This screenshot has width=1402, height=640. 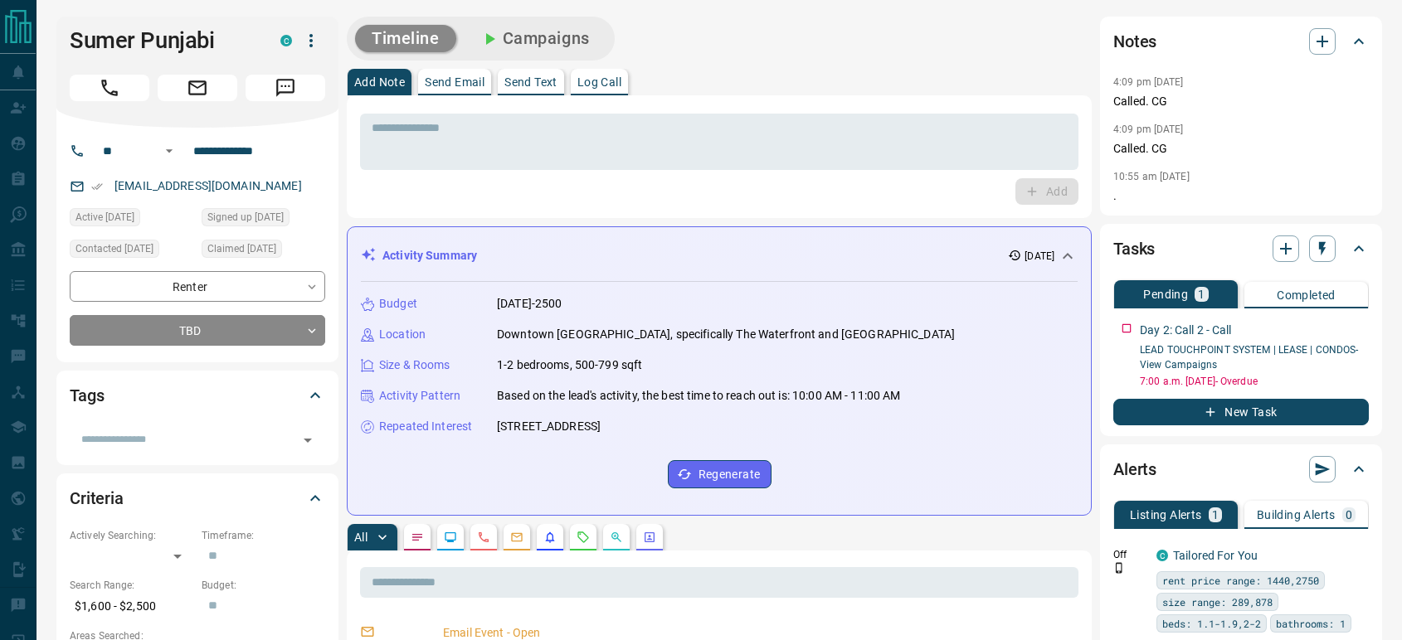 What do you see at coordinates (698, 396) in the screenshot?
I see `p: Based on the lead's activity, the best time to reach out is: 10:00 AM - 11:00 AM` at bounding box center [698, 396].